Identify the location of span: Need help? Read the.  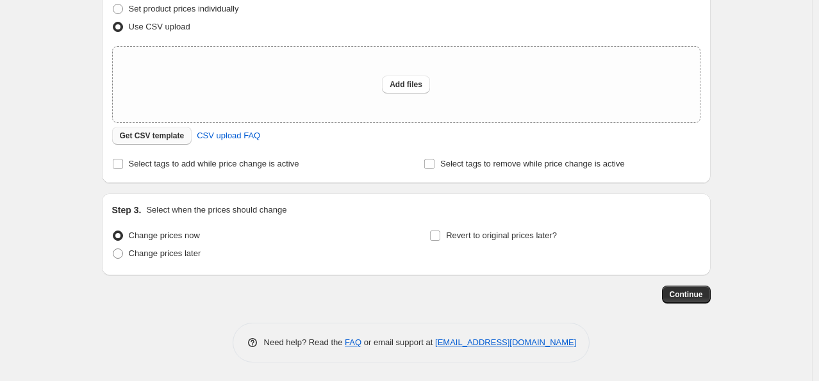
(304, 342).